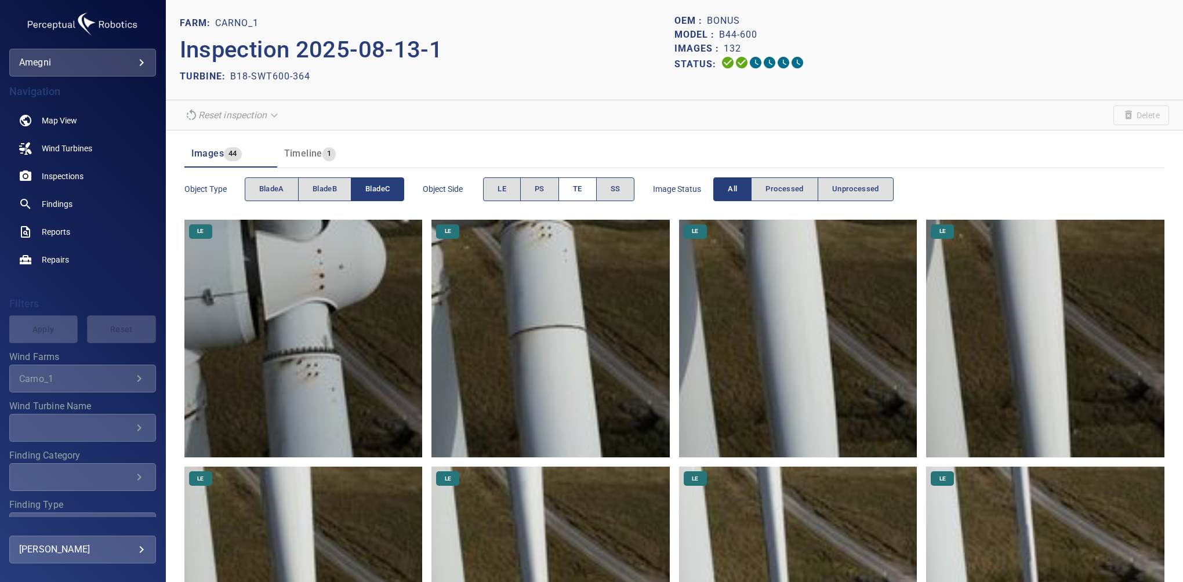 The image size is (1183, 582). I want to click on span: Unprocessed, so click(855, 189).